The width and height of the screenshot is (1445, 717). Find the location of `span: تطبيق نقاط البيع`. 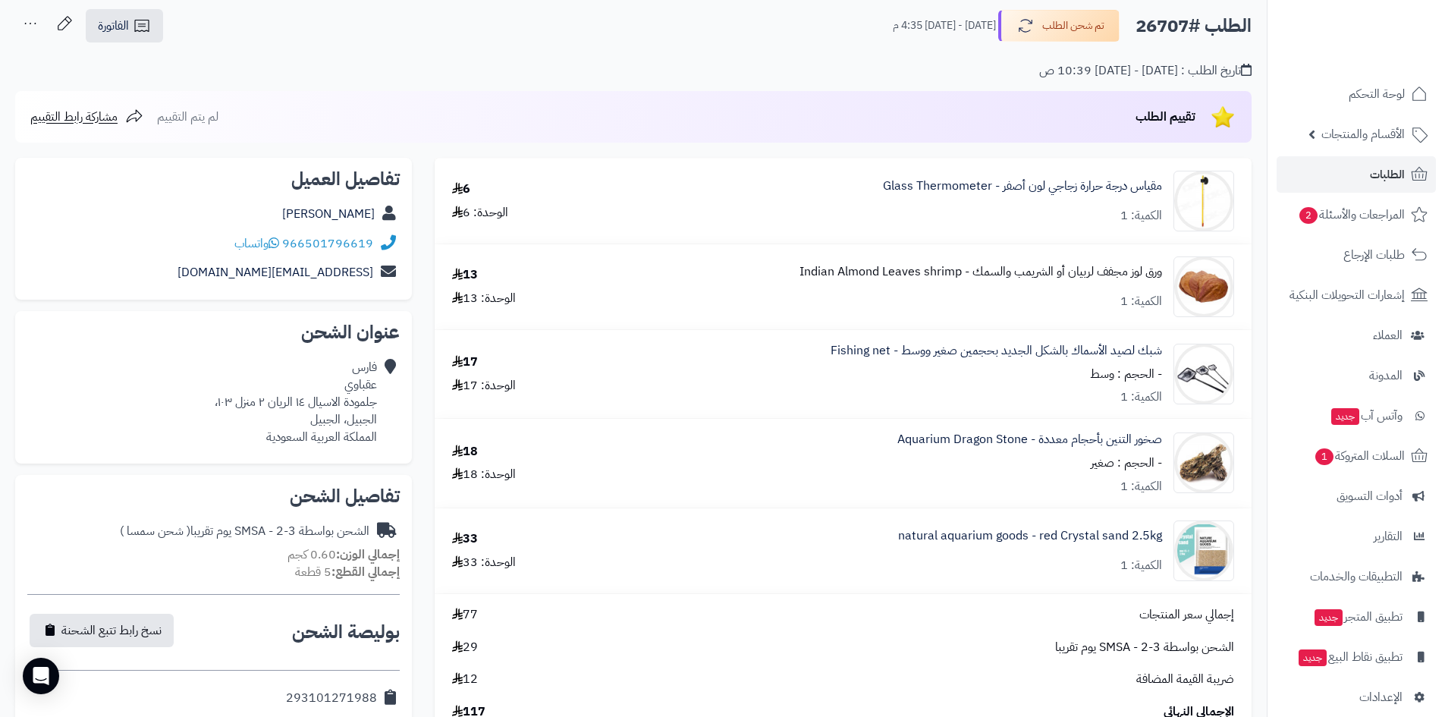

span: تطبيق نقاط البيع is located at coordinates (1349, 657).